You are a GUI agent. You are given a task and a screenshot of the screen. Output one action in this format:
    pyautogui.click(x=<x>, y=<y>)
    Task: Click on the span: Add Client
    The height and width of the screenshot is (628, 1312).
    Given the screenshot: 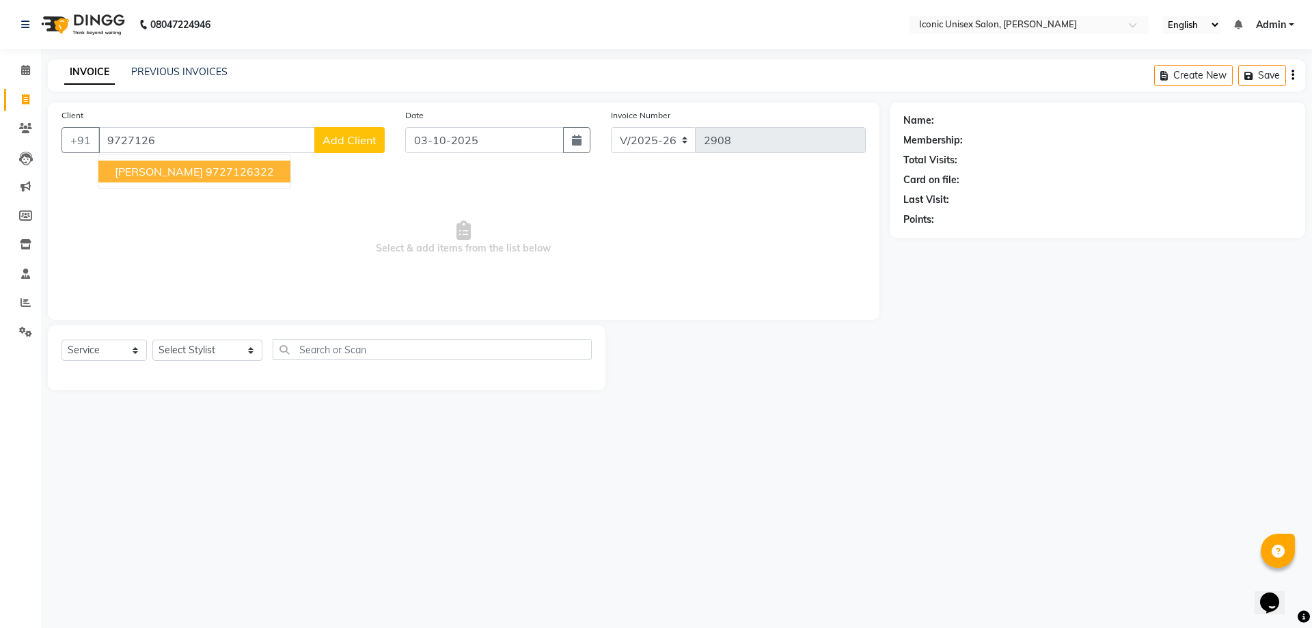 What is the action you would take?
    pyautogui.click(x=349, y=140)
    